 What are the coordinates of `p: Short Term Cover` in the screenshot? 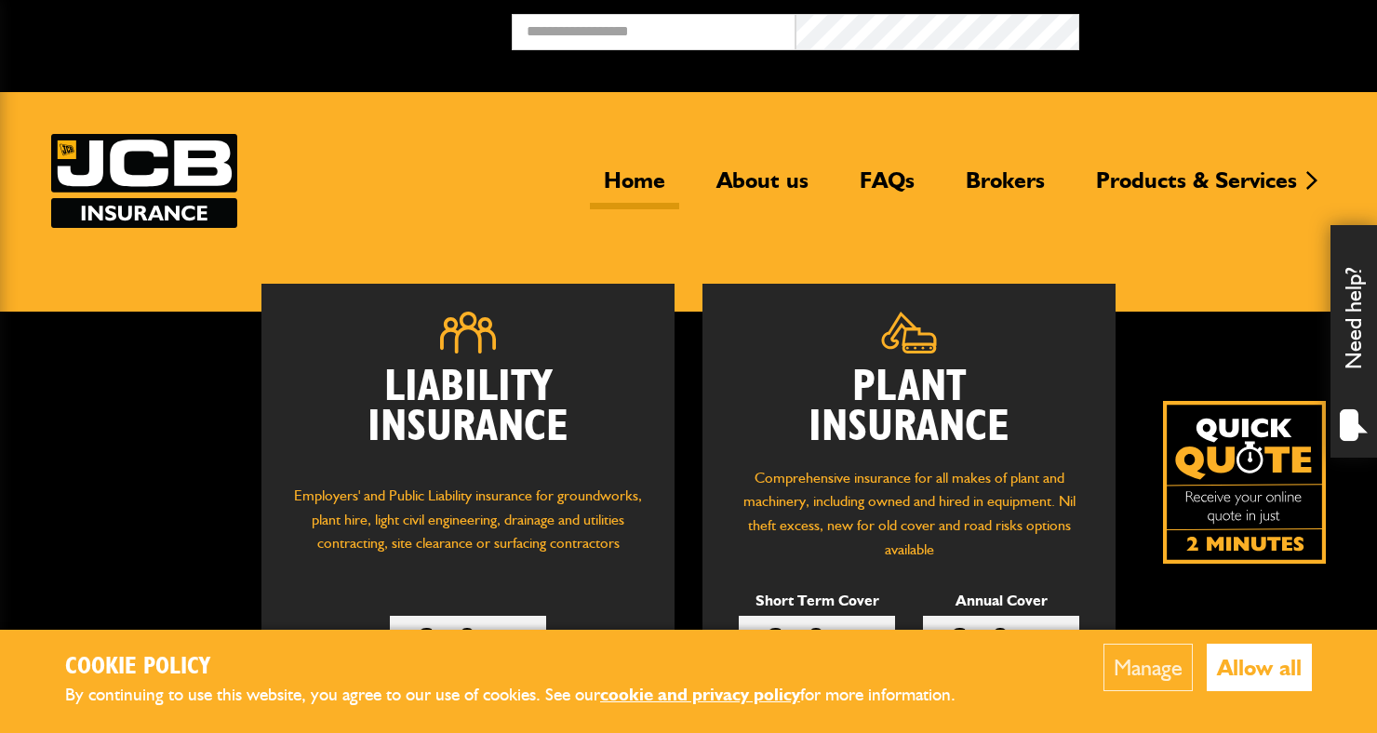 It's located at (817, 601).